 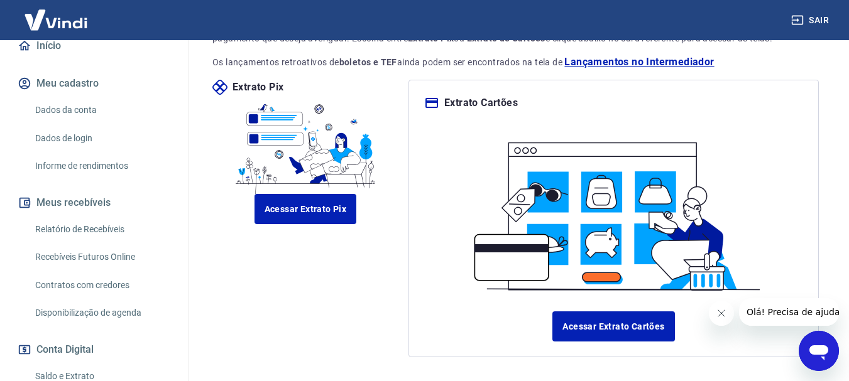 I want to click on p: Os lançamentos retroativos de ainda podem ser encontrados na tela de, so click(x=515, y=62).